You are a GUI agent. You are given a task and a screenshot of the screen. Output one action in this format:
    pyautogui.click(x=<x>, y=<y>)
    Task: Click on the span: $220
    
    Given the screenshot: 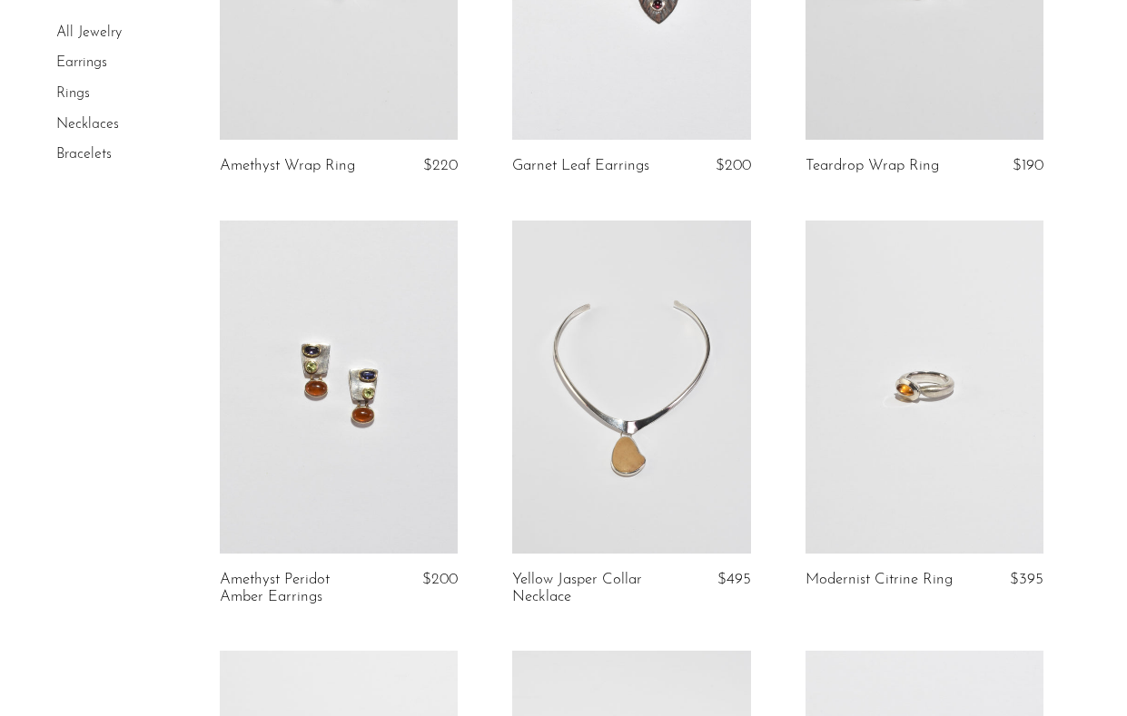 What is the action you would take?
    pyautogui.click(x=440, y=165)
    